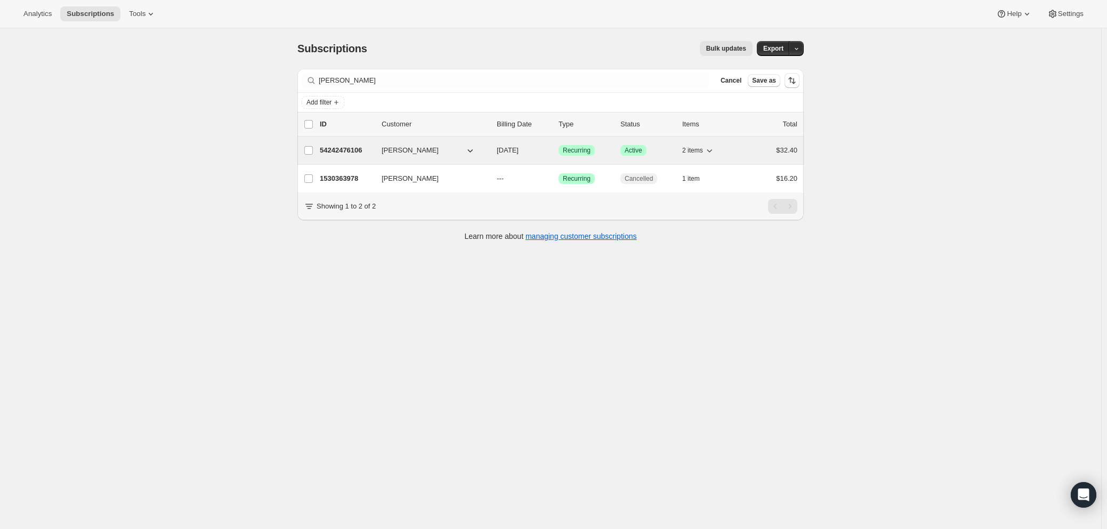 The image size is (1107, 529). Describe the element at coordinates (787, 150) in the screenshot. I see `span: $32.40` at that location.